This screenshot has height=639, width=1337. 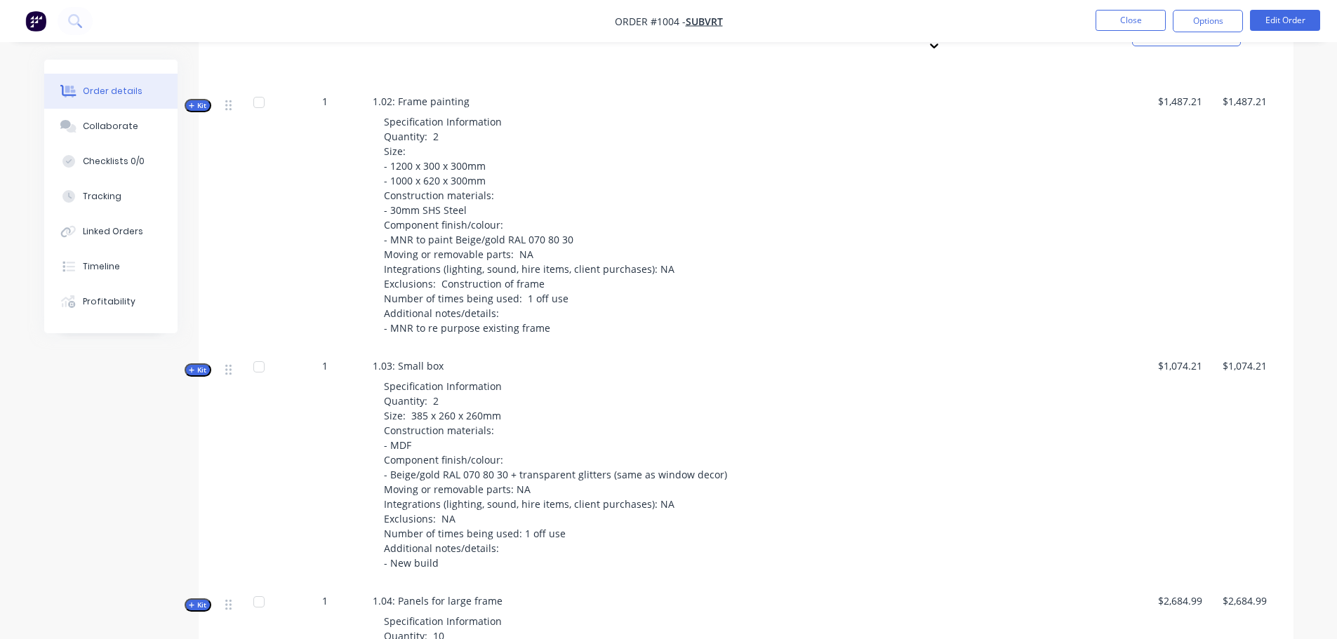 What do you see at coordinates (1285, 20) in the screenshot?
I see `button: Edit Order` at bounding box center [1285, 20].